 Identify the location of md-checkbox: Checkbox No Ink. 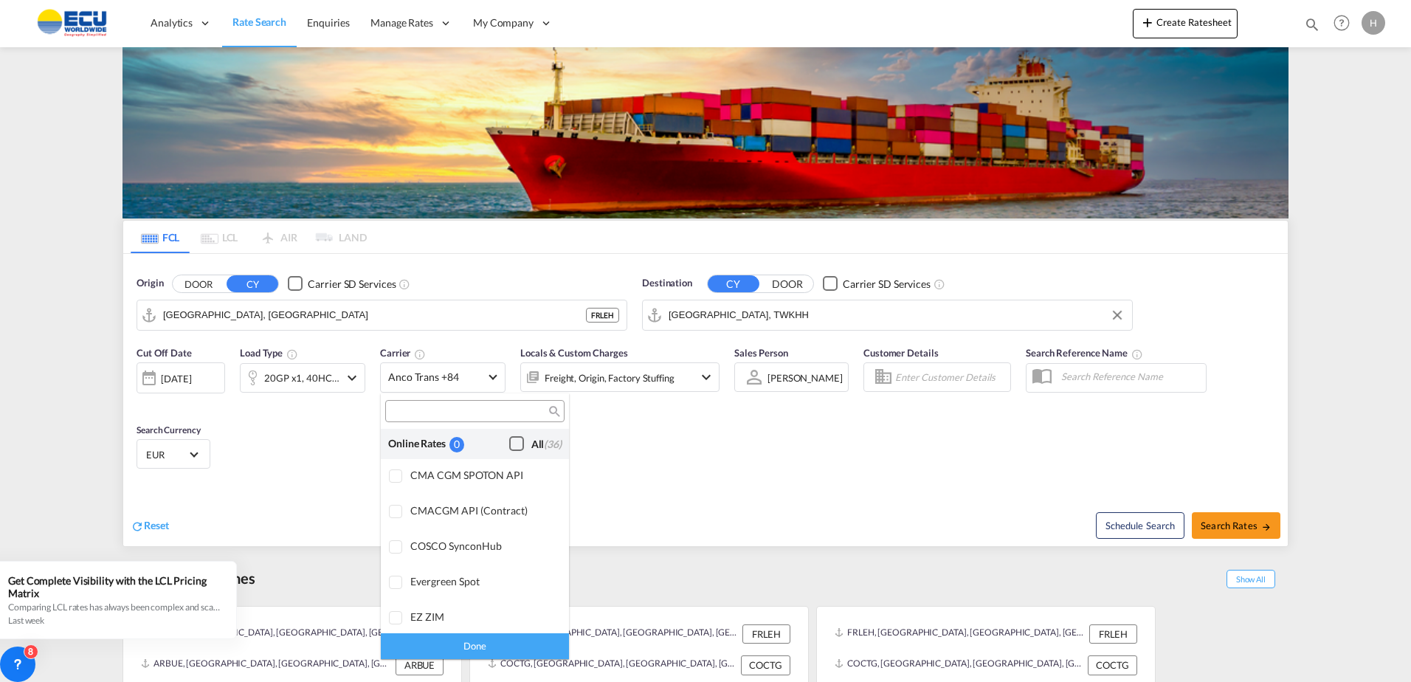
(535, 444).